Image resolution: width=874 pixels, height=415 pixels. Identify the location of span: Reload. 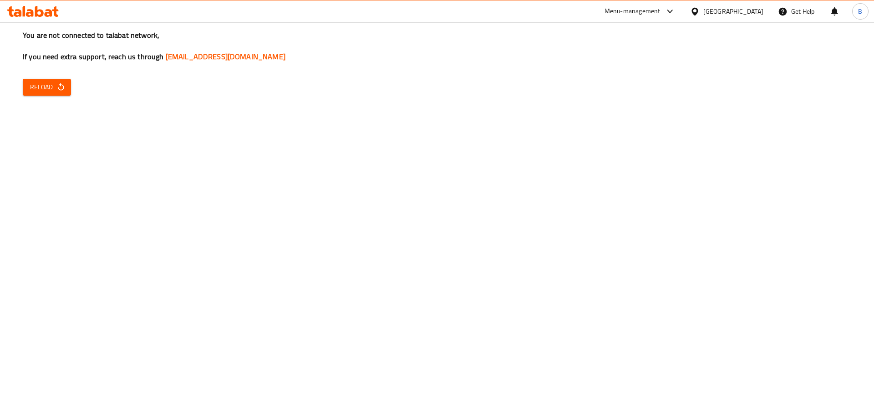
(47, 87).